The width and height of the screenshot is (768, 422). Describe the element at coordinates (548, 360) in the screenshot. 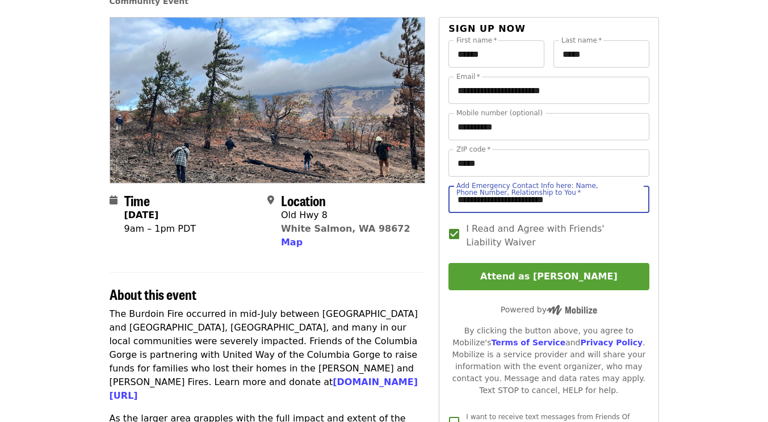

I see `div: By clicking the button above, you agree to Mobilize's and . Mobilize is a service provider and wi...` at that location.